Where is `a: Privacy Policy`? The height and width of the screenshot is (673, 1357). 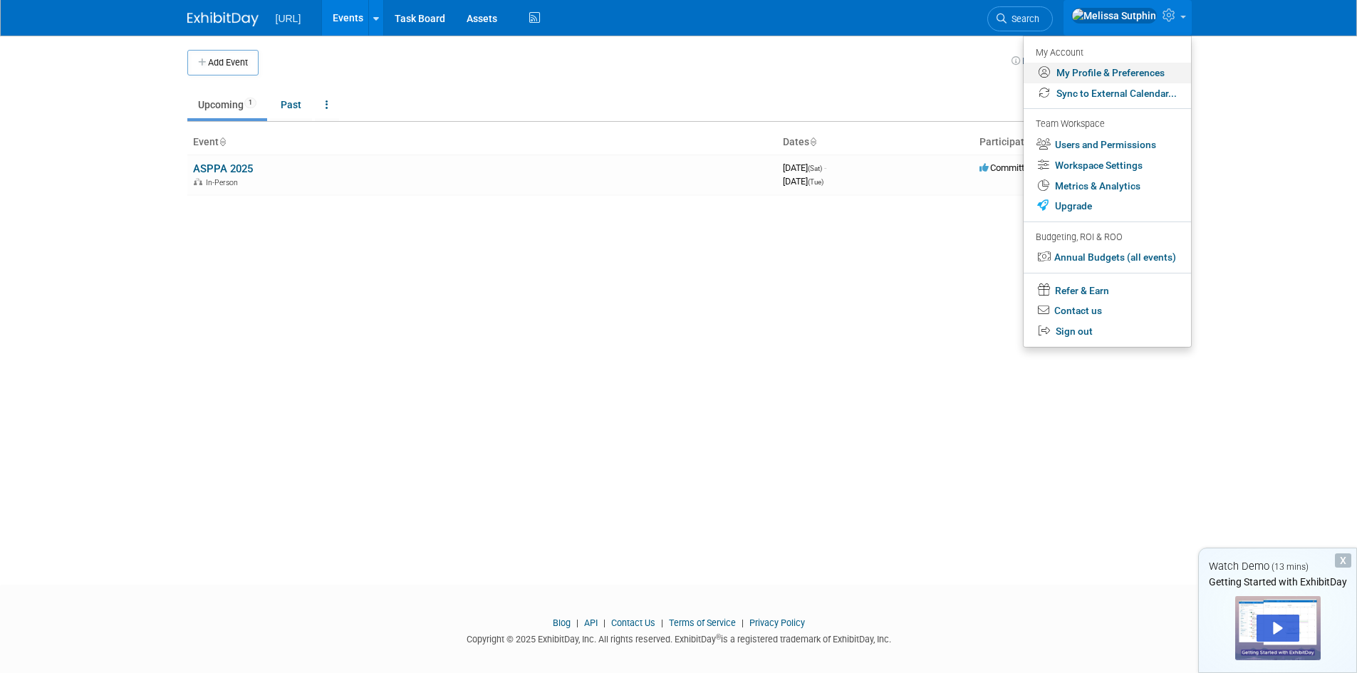
a: Privacy Policy is located at coordinates (777, 622).